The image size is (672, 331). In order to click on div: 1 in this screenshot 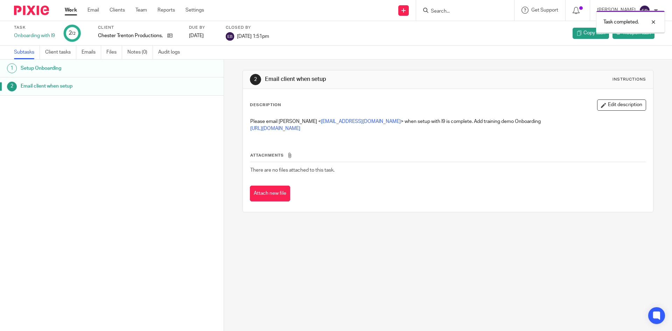, I will do `click(12, 68)`.